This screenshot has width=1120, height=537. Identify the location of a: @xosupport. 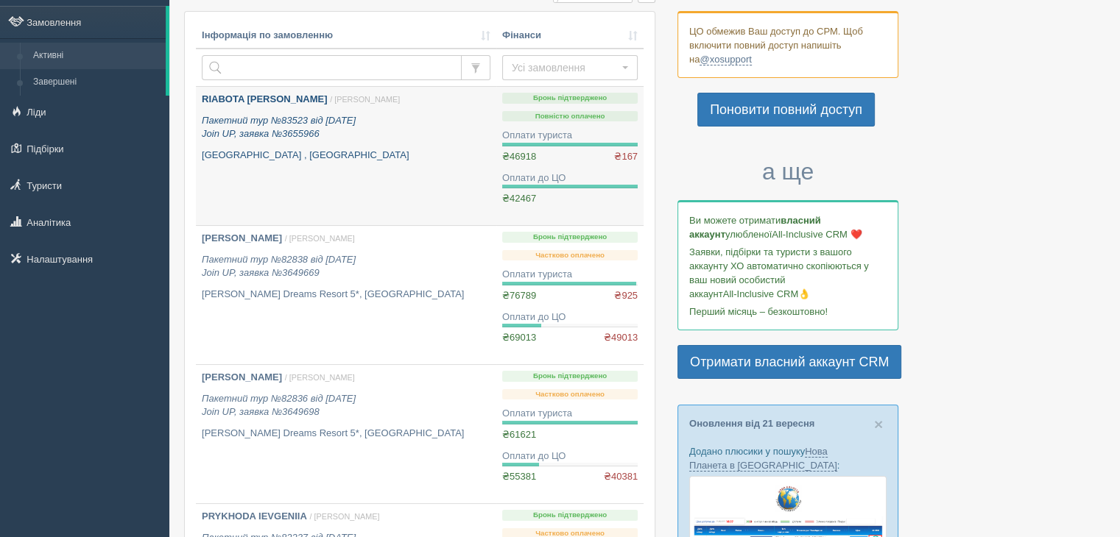
(725, 60).